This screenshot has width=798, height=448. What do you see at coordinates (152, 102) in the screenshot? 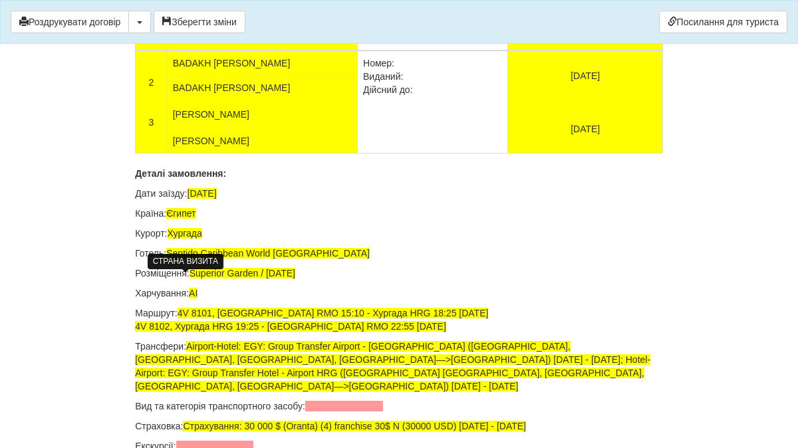
I see `td: 2 3` at bounding box center [152, 102].